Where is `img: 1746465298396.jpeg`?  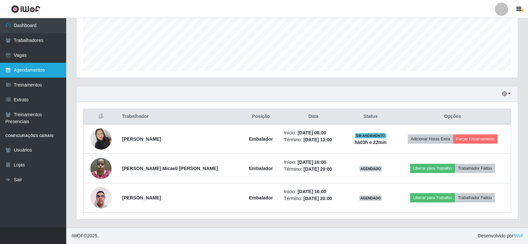 img: 1746465298396.jpeg is located at coordinates (101, 198).